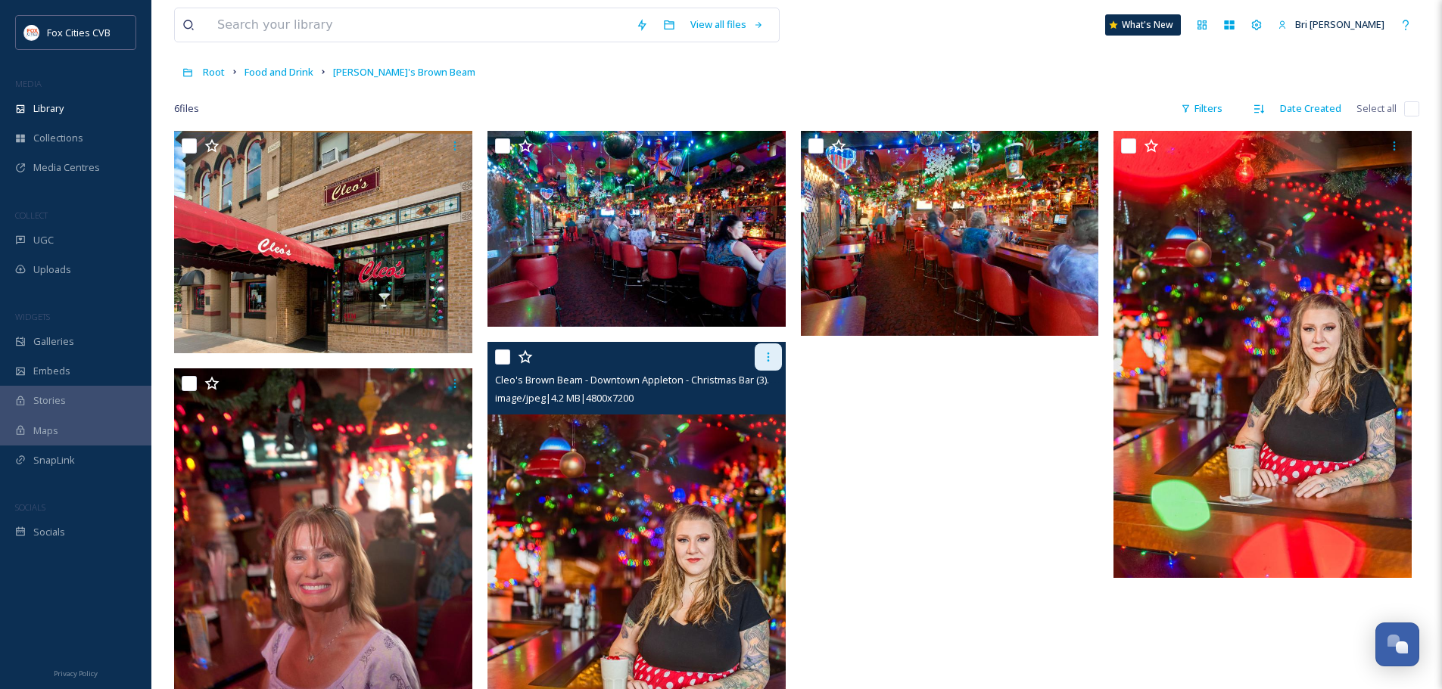  Describe the element at coordinates (323, 242) in the screenshot. I see `img: Cleo's Brown Beam - Downtown Appleton - Christmas Bar (4).jpg` at that location.